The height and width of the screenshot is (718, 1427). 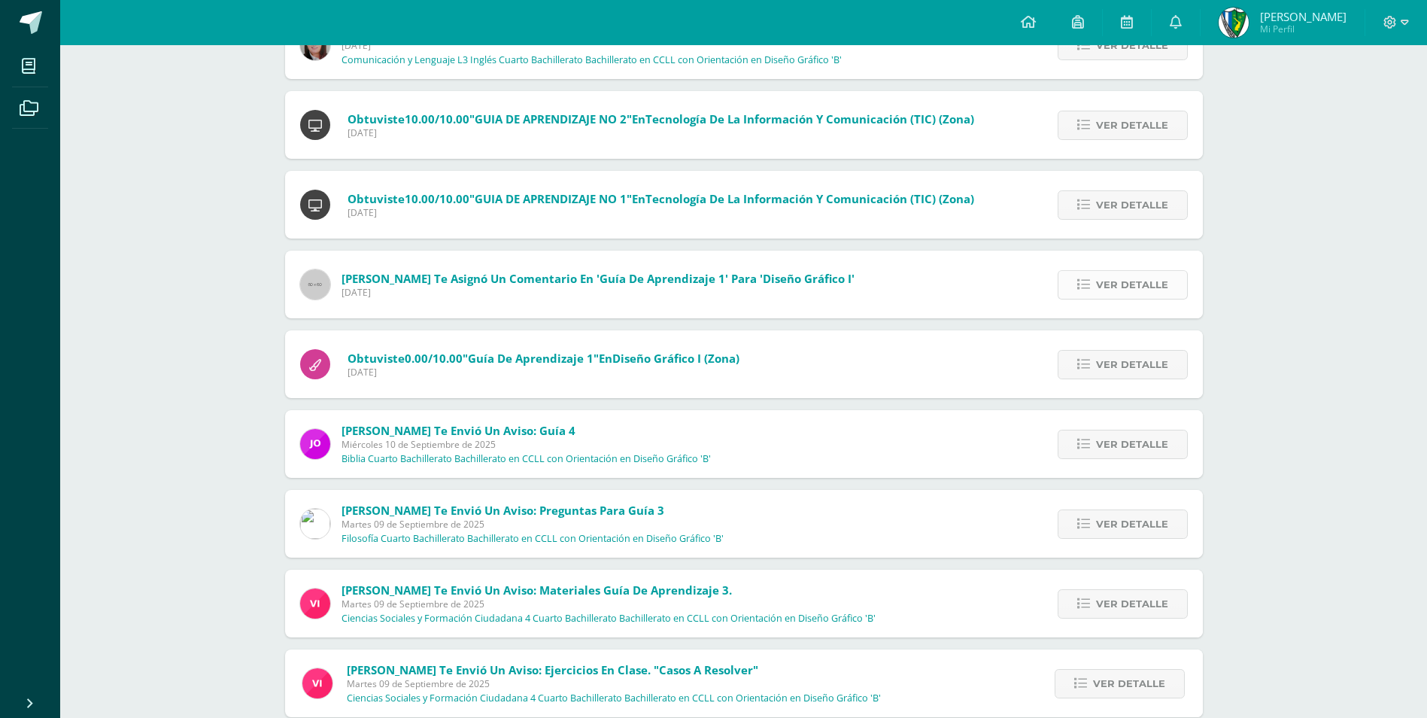 What do you see at coordinates (433, 358) in the screenshot?
I see `span: 0.00/10.00` at bounding box center [433, 358].